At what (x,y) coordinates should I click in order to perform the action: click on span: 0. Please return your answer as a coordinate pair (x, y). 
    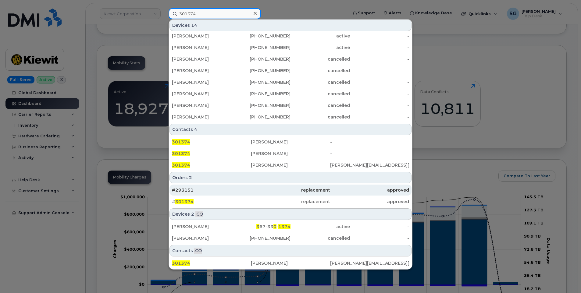
    Looking at the image, I should click on (275, 227).